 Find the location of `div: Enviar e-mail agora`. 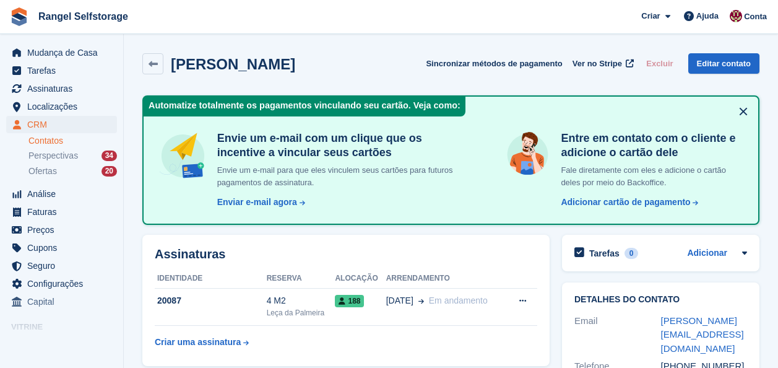

div: Enviar e-mail agora is located at coordinates (257, 202).